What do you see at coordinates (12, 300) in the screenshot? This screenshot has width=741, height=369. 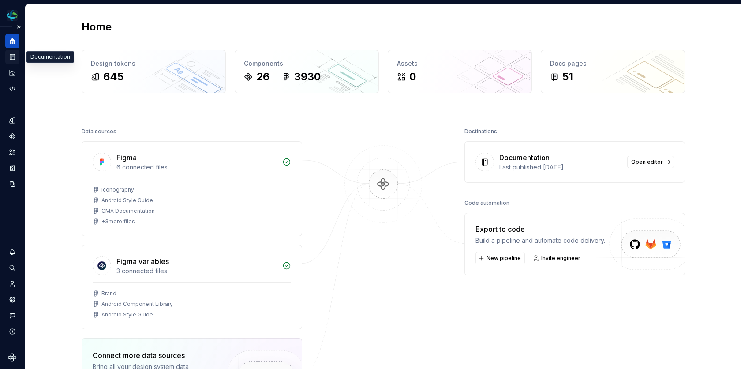 I see `a: Settings` at bounding box center [12, 300].